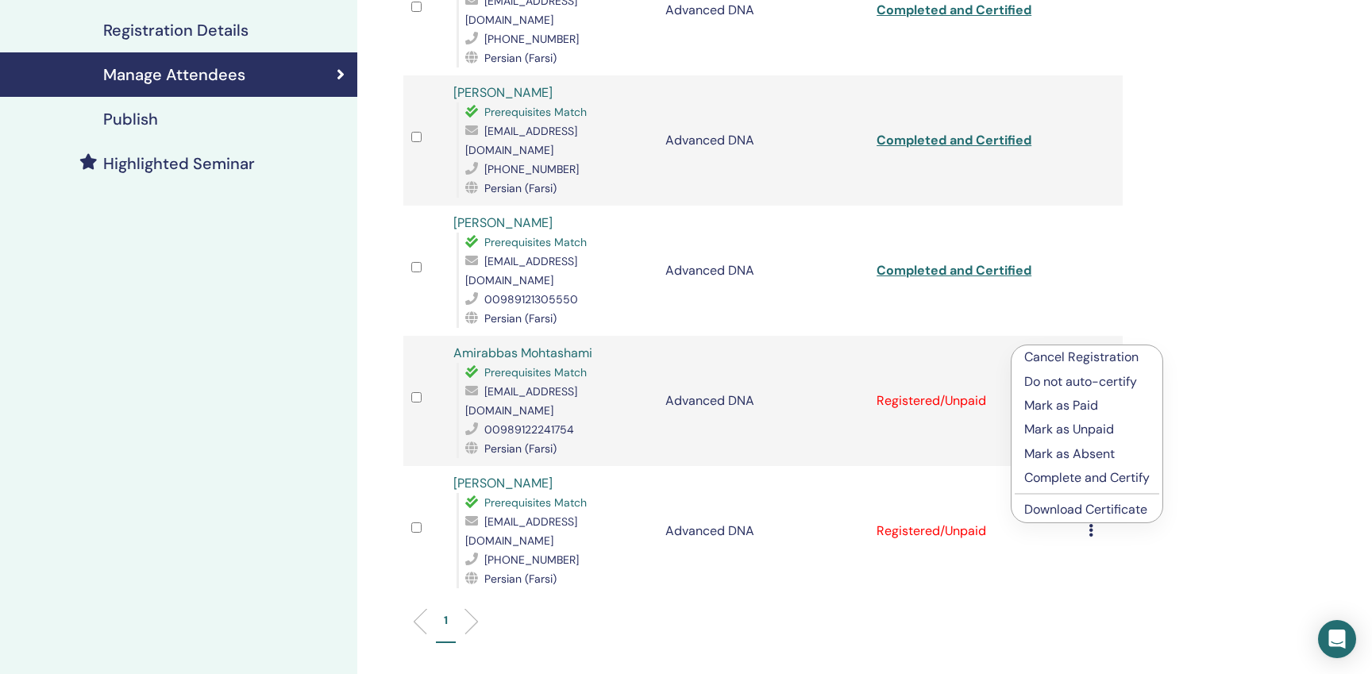 This screenshot has width=1372, height=674. I want to click on div: Open Intercom Messenger, so click(1337, 639).